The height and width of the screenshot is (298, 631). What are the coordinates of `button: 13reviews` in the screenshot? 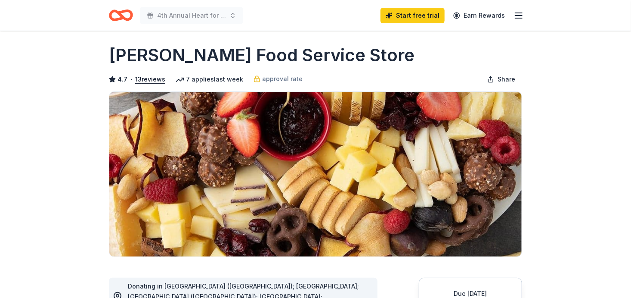 It's located at (150, 79).